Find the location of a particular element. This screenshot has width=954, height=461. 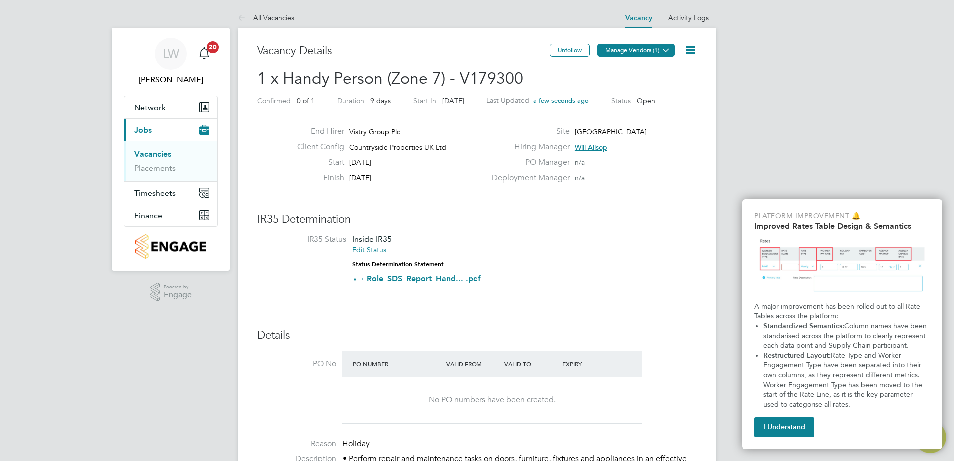

img: countryside-properties-logo-retina.png is located at coordinates (170, 246).